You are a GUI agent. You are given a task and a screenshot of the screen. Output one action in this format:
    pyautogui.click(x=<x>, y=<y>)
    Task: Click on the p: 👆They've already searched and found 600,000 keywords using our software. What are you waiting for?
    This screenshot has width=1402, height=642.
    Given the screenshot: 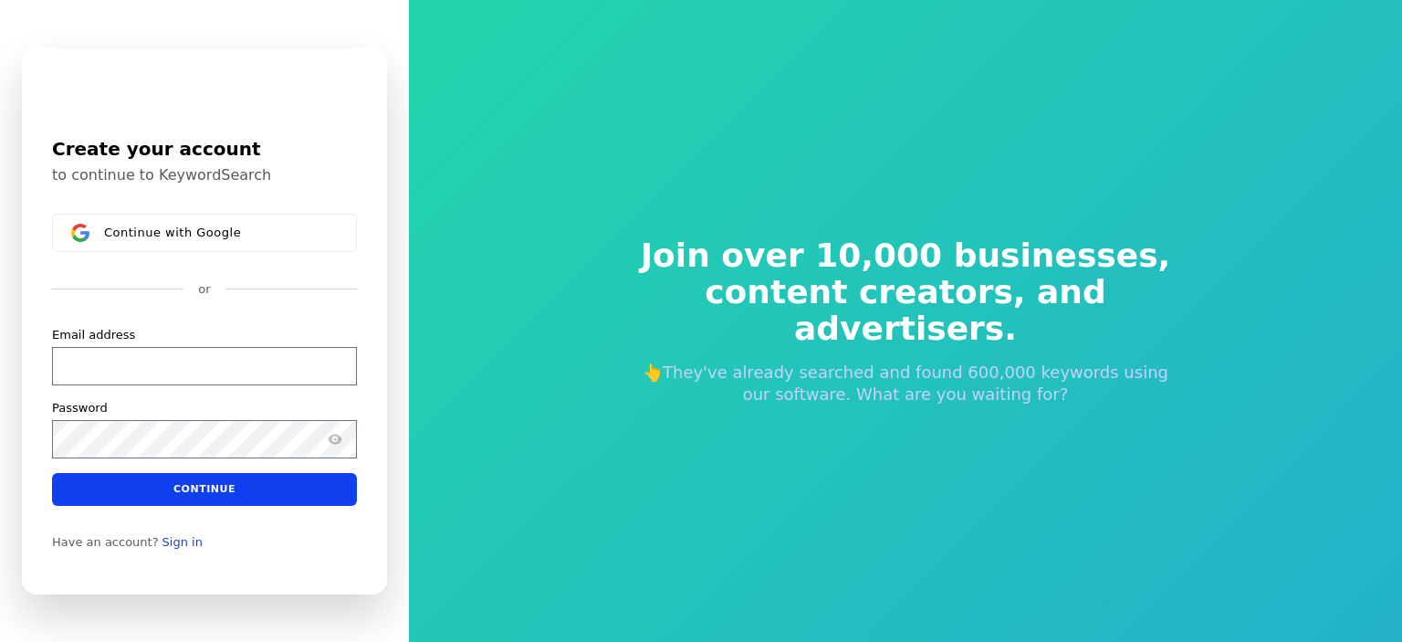 What is the action you would take?
    pyautogui.click(x=906, y=383)
    